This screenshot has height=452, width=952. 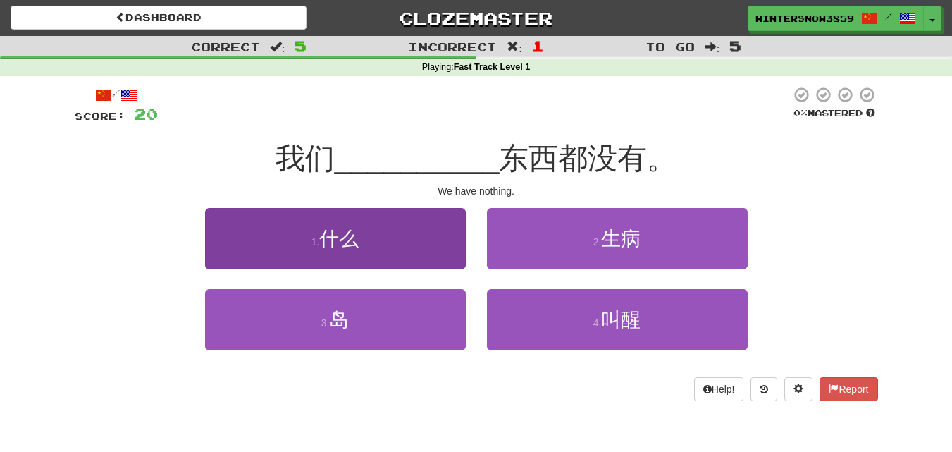 What do you see at coordinates (476, 191) in the screenshot?
I see `div: We have nothing.` at bounding box center [476, 191].